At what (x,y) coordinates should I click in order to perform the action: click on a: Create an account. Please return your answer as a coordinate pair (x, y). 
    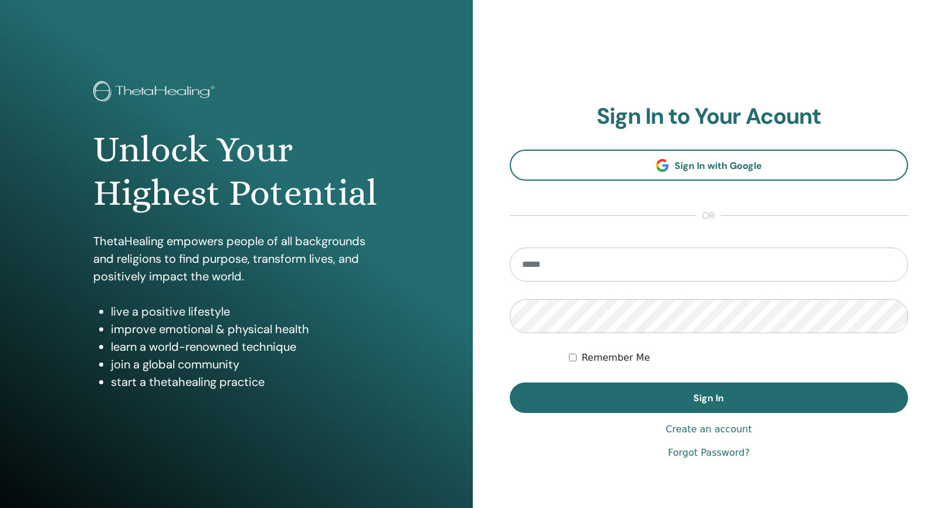
    Looking at the image, I should click on (708, 429).